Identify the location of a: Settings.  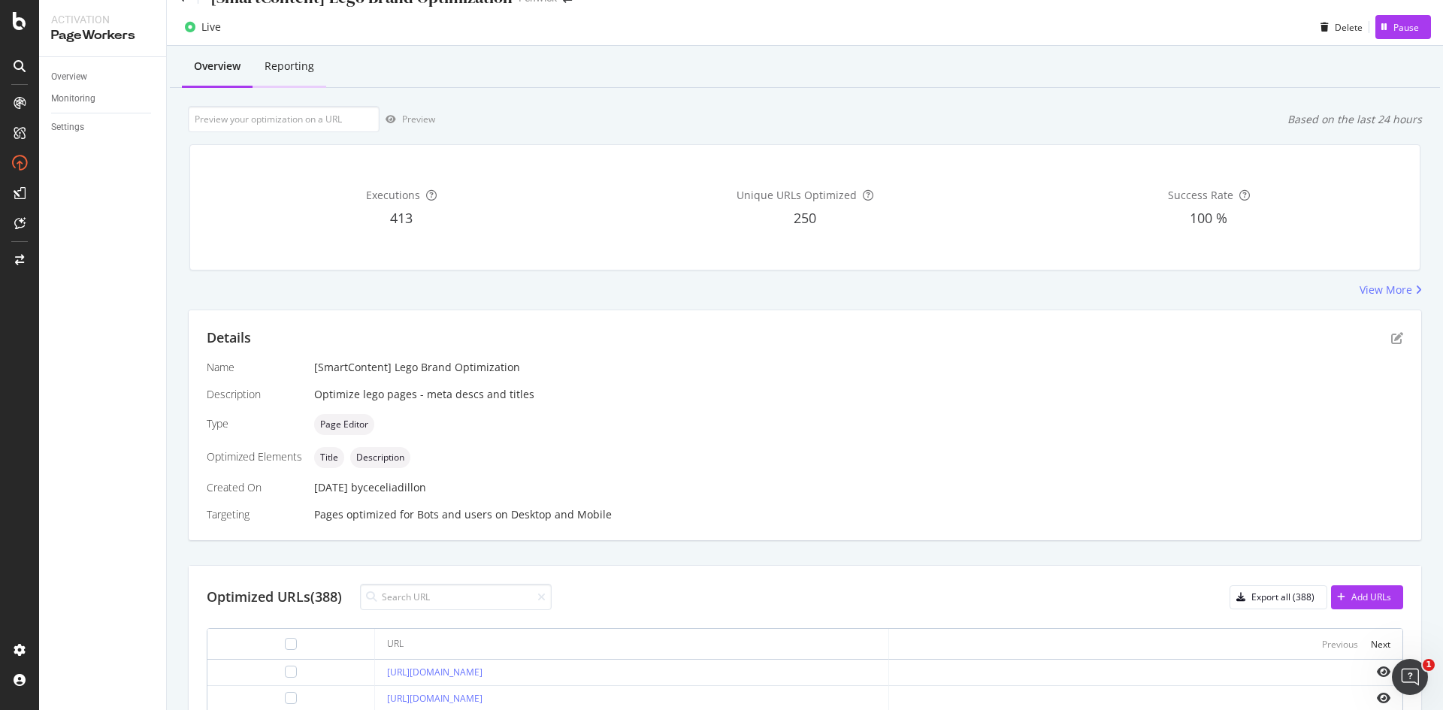
(103, 127).